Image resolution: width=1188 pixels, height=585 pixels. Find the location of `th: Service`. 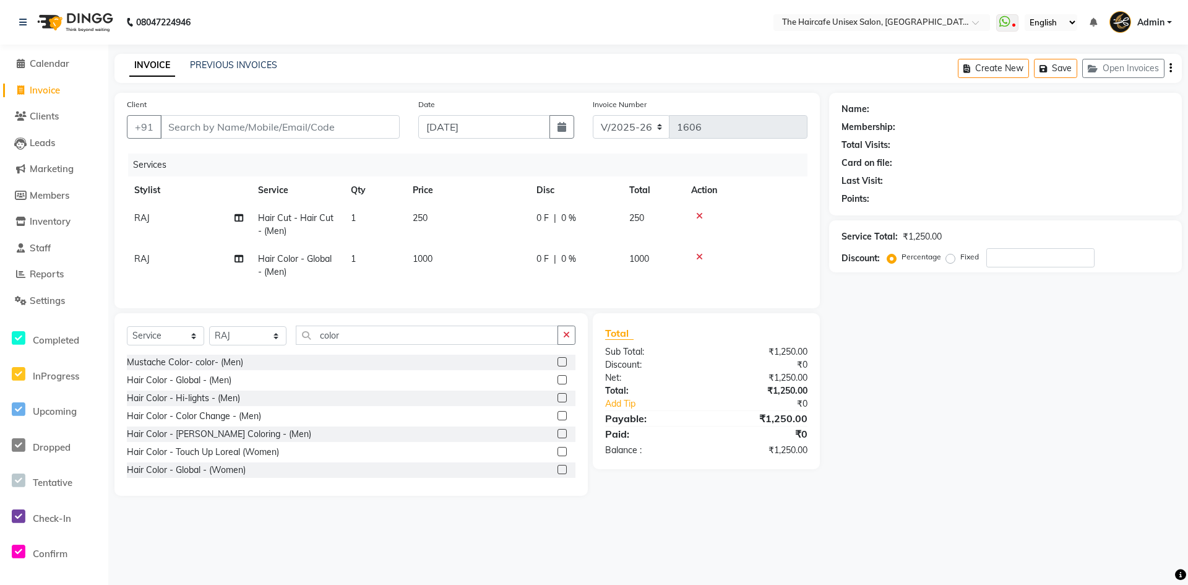

th: Service is located at coordinates (297, 190).